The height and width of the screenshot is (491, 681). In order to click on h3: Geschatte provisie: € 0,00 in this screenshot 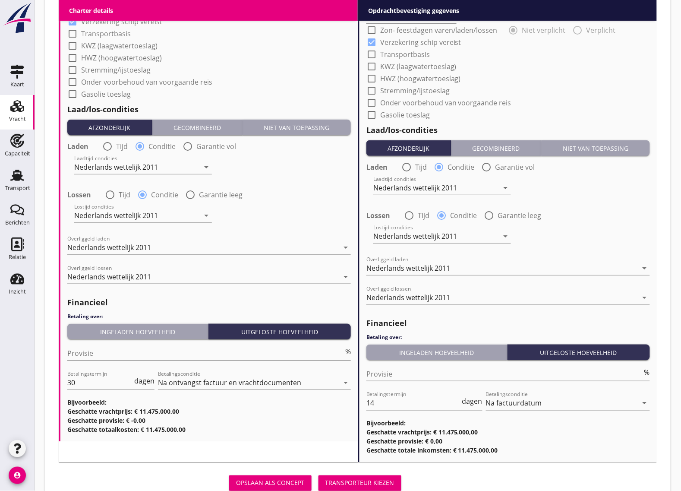, I will do `click(508, 441)`.